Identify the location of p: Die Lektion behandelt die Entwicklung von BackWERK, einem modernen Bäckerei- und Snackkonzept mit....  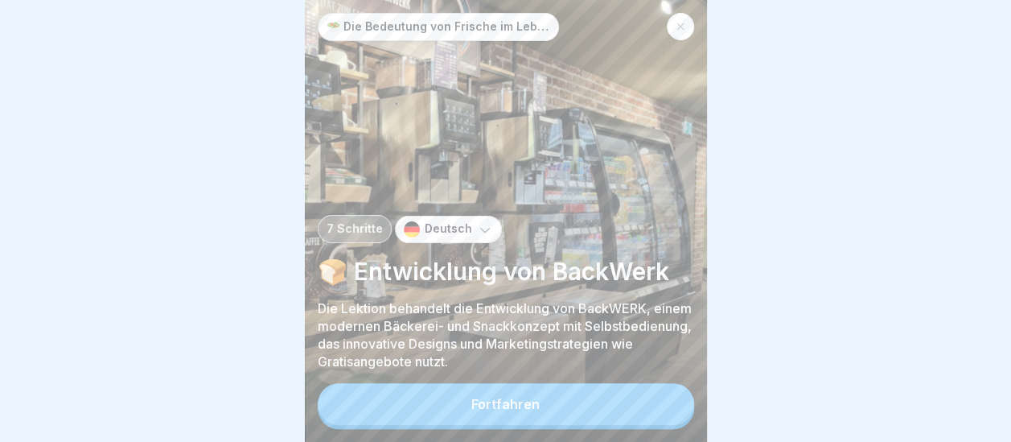
(506, 335).